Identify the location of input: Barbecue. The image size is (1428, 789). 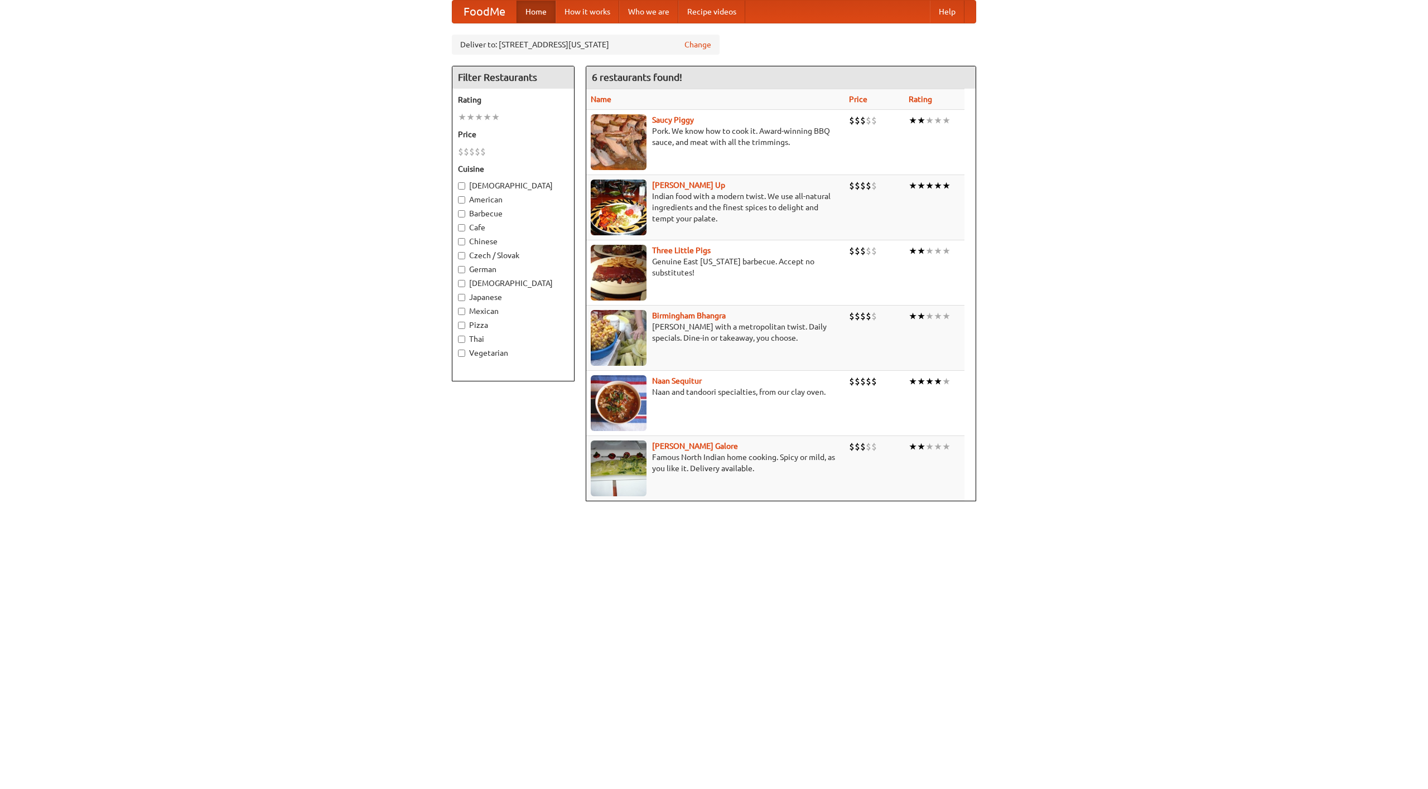
(461, 214).